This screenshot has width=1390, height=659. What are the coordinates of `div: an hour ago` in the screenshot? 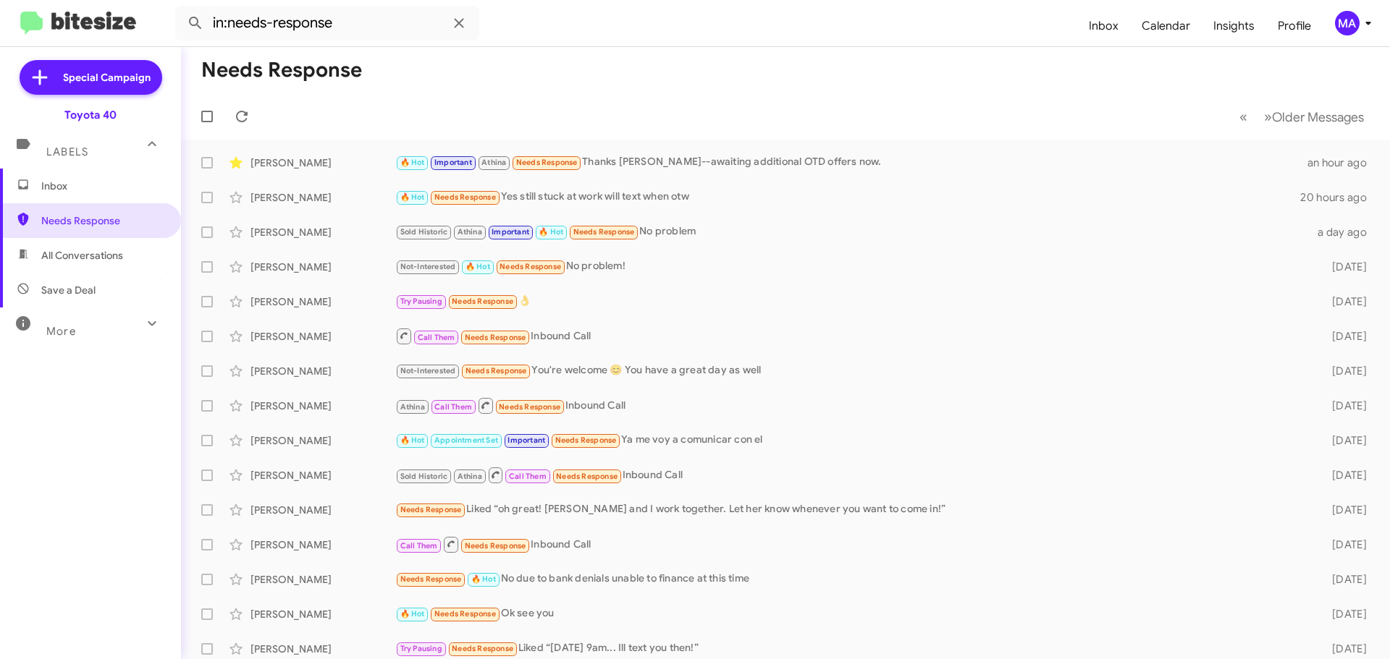 It's located at (1343, 163).